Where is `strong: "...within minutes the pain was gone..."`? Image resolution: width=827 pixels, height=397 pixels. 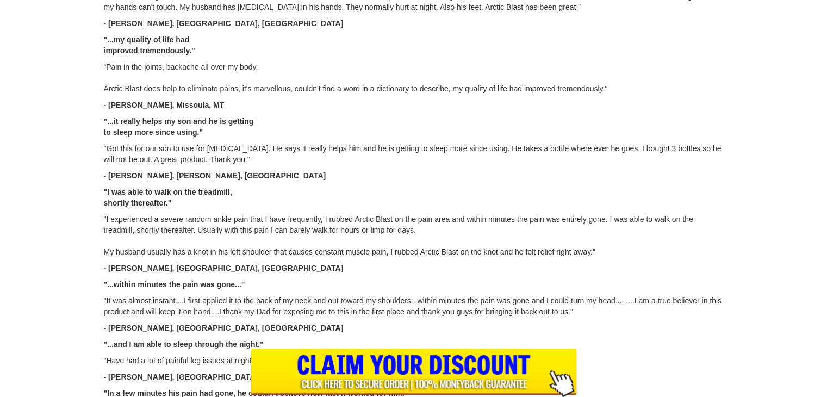
strong: "...within minutes the pain was gone..." is located at coordinates (175, 284).